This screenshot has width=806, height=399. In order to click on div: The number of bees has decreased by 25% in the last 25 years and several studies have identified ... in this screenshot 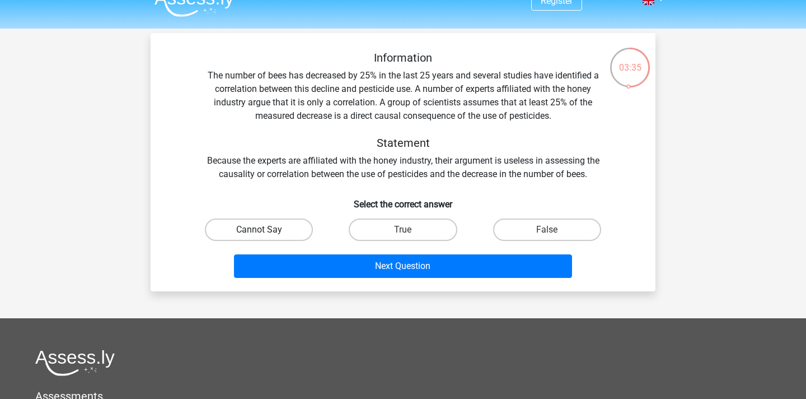, I will do `click(403, 116)`.